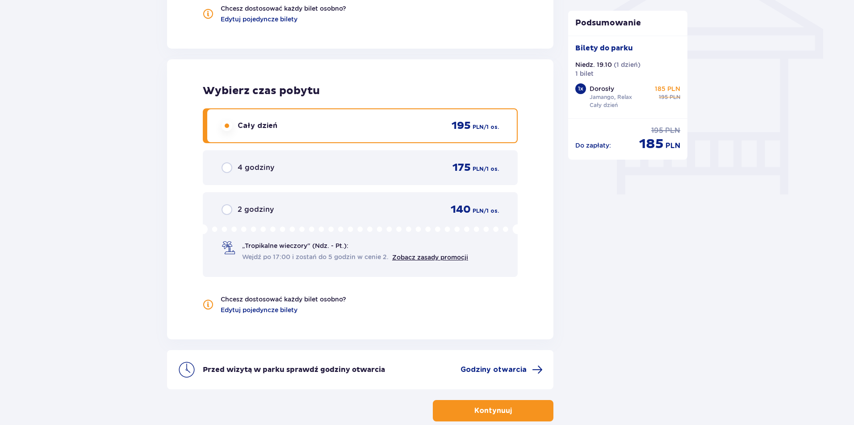 The width and height of the screenshot is (854, 425). I want to click on span: Cały dzień, so click(257, 126).